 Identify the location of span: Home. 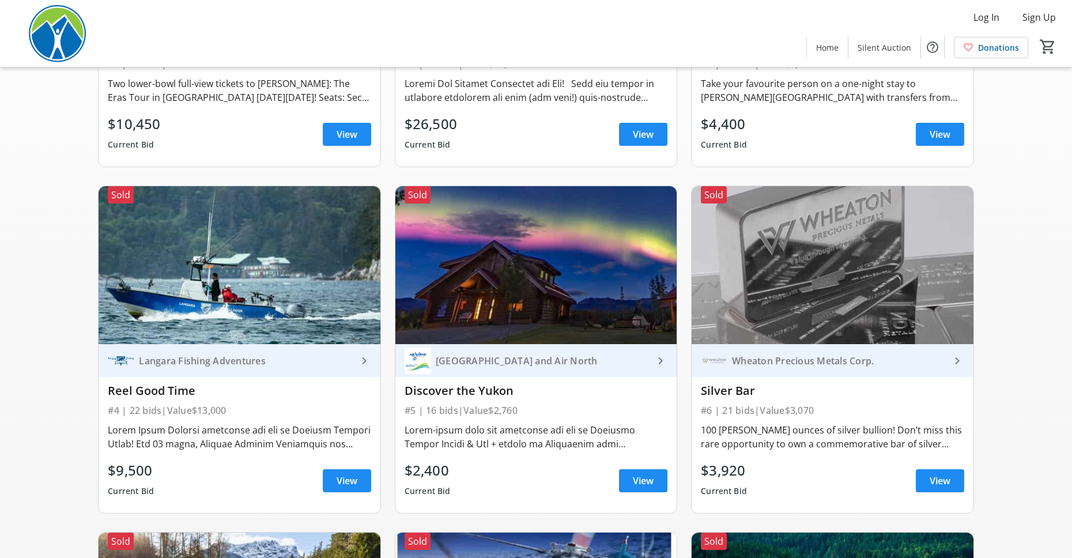
(827, 47).